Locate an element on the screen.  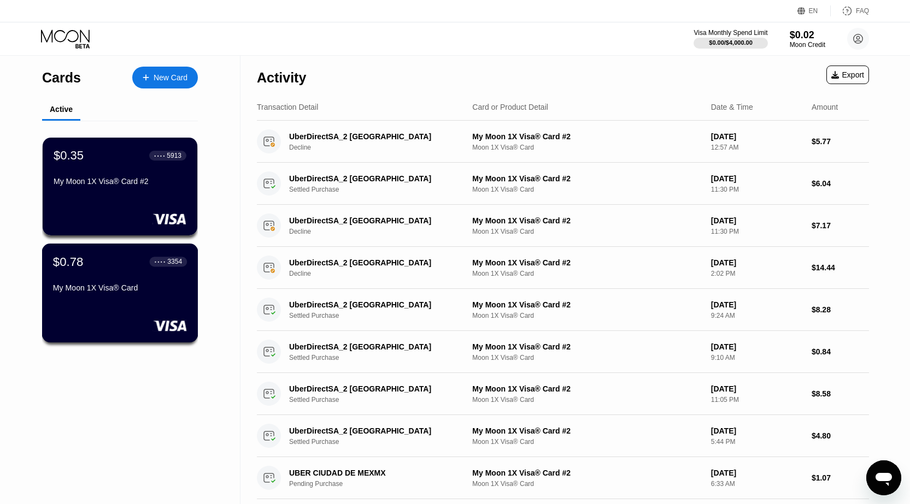
div: Pending Purchase is located at coordinates (382, 484).